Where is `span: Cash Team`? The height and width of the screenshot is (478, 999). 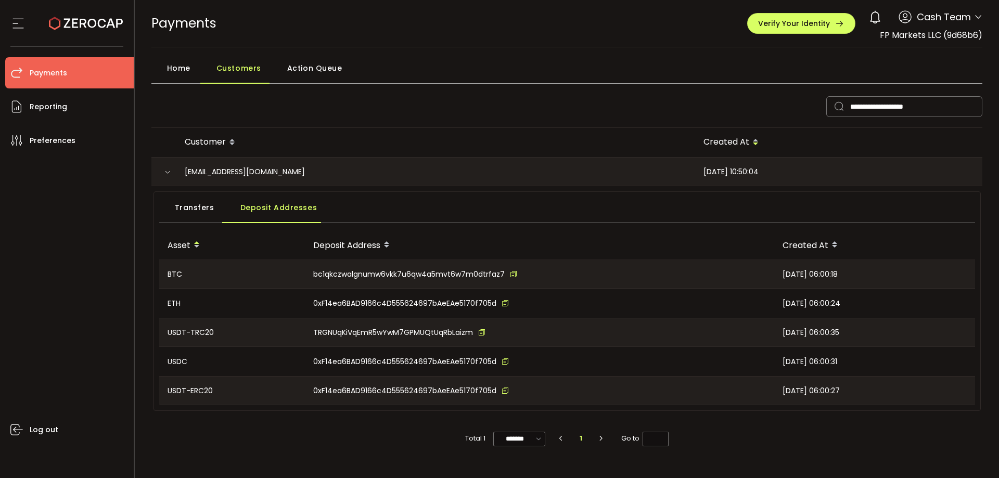 span: Cash Team is located at coordinates (944, 17).